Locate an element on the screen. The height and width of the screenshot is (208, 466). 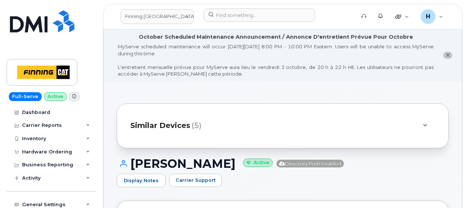
button: close notification is located at coordinates (448, 55).